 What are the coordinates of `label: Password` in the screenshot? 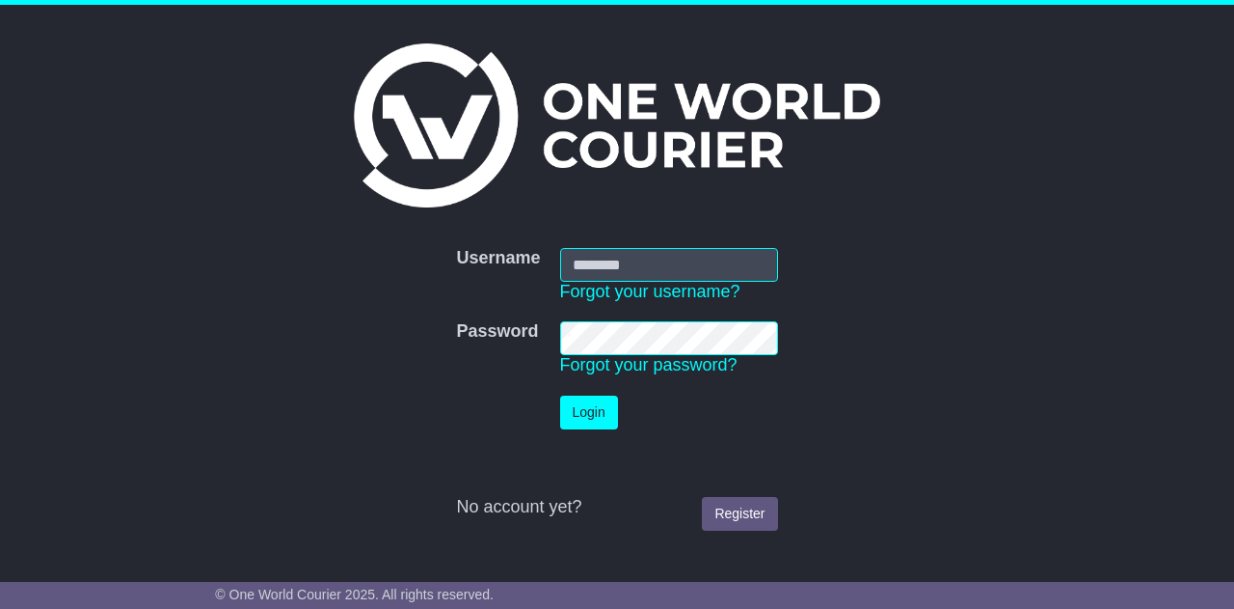 It's located at (497, 332).